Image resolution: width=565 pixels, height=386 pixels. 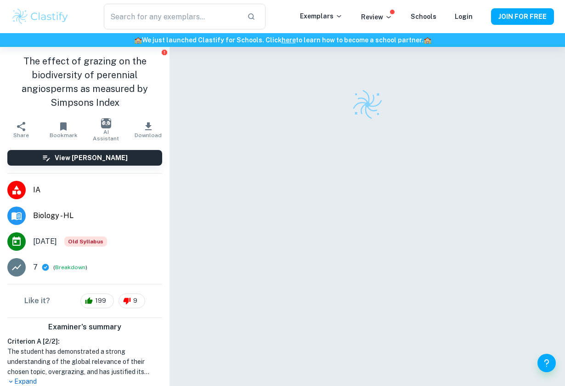 What do you see at coordinates (63, 130) in the screenshot?
I see `button: Bookmark` at bounding box center [63, 130].